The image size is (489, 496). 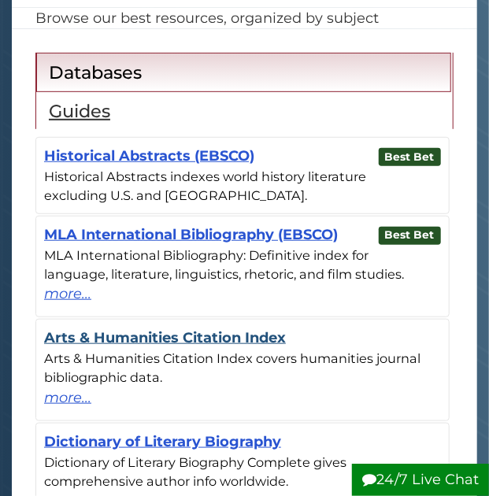 What do you see at coordinates (243, 72) in the screenshot?
I see `a: Databases` at bounding box center [243, 72].